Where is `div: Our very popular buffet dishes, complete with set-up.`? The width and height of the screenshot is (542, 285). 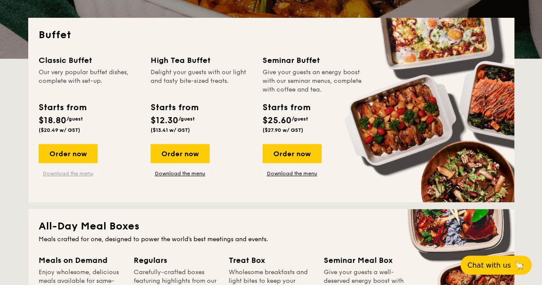 div: Our very popular buffet dishes, complete with set-up. is located at coordinates (89, 81).